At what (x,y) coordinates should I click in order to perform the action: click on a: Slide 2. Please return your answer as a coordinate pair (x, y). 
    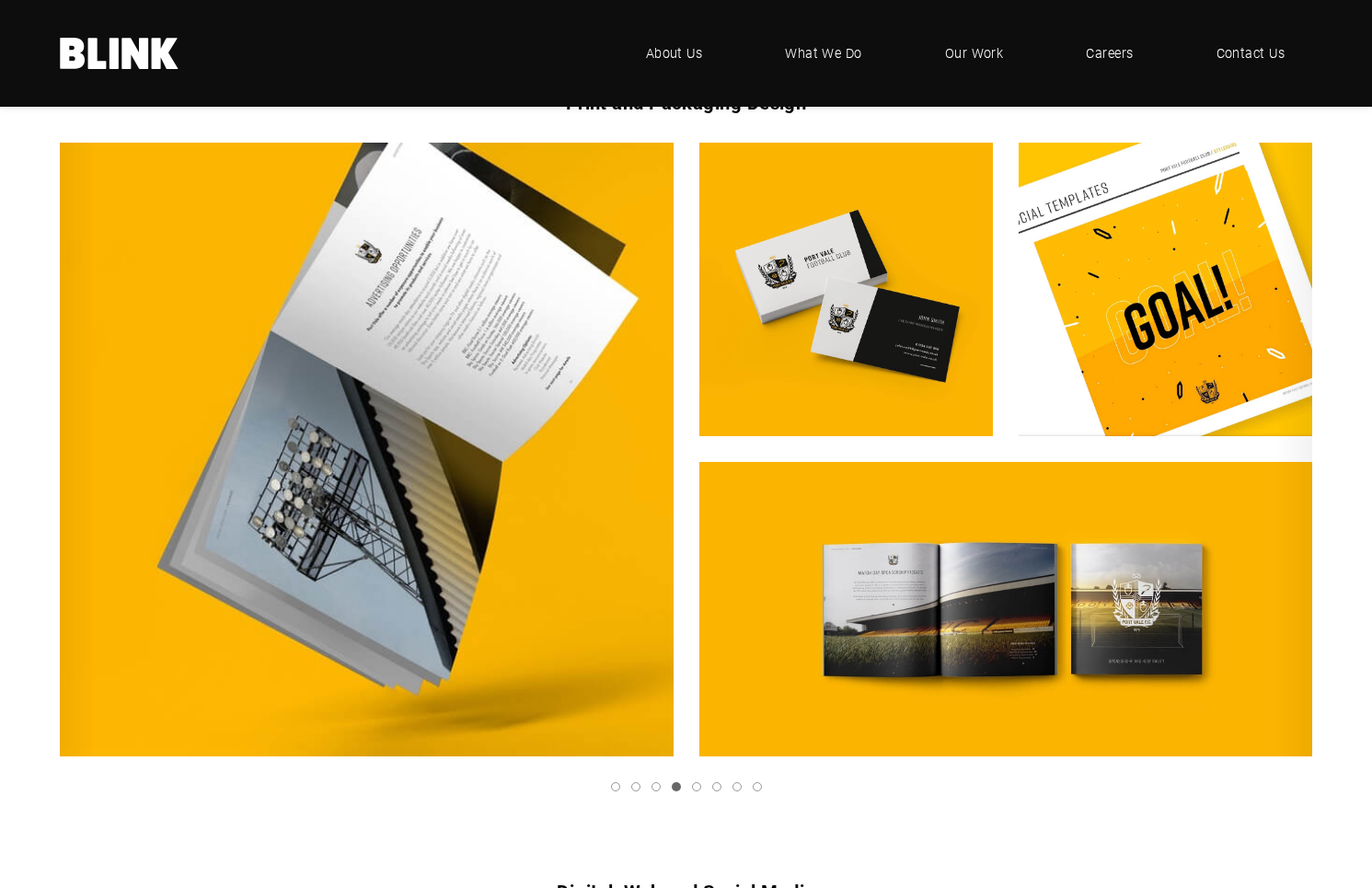
    Looking at the image, I should click on (635, 786).